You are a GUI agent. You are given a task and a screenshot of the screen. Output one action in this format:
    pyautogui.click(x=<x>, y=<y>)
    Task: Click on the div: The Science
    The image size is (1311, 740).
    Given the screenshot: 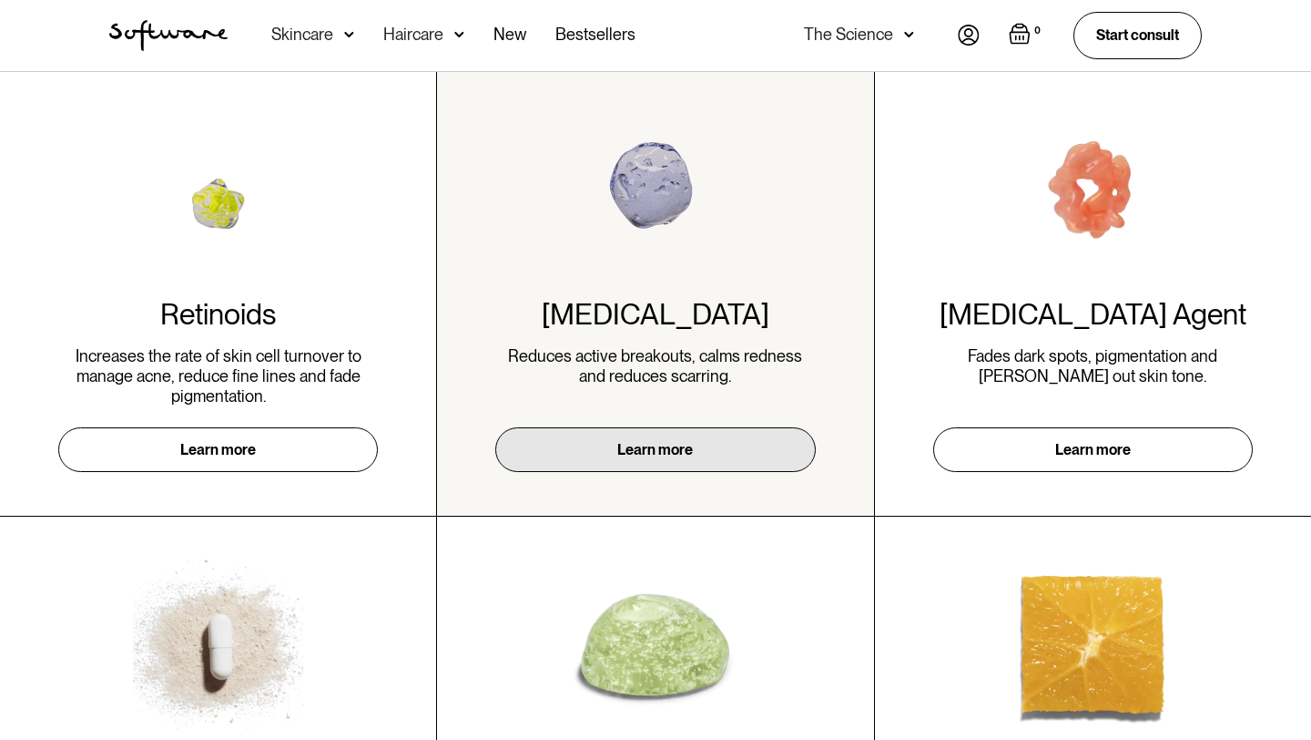 What is the action you would take?
    pyautogui.click(x=849, y=35)
    